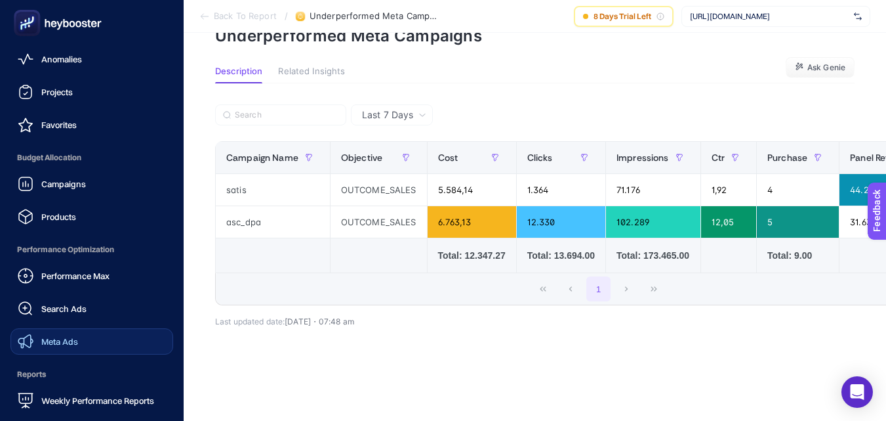 This screenshot has height=421, width=886. I want to click on div: 6.763,13, so click(472, 222).